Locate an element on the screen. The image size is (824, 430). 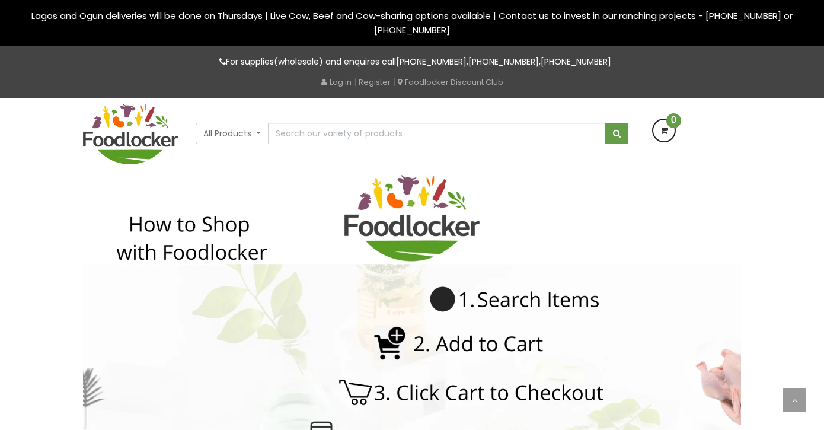
a: Log in is located at coordinates (336, 82).